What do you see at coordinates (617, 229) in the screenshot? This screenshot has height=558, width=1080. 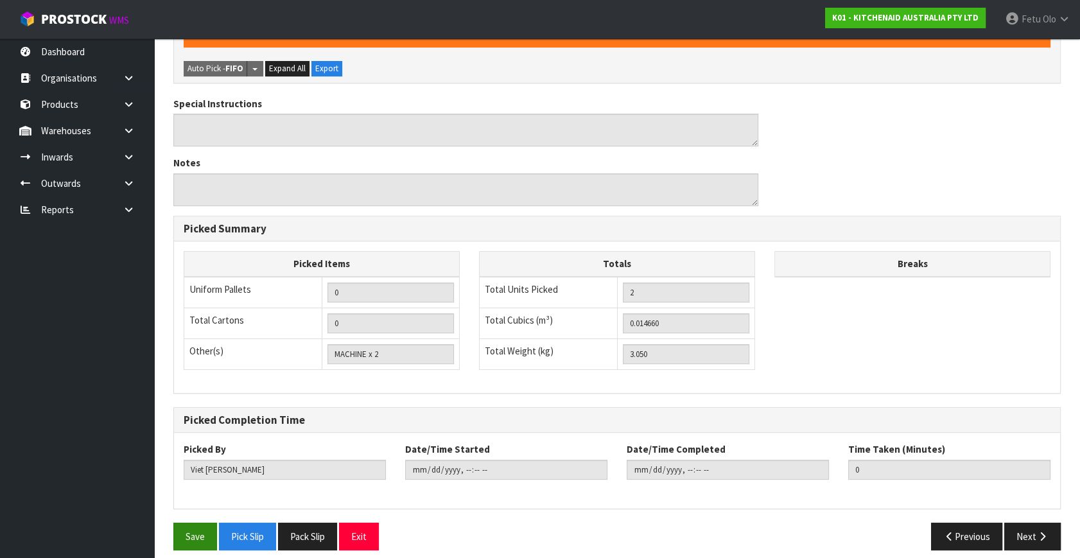 I see `h3: Picked Summary` at bounding box center [617, 229].